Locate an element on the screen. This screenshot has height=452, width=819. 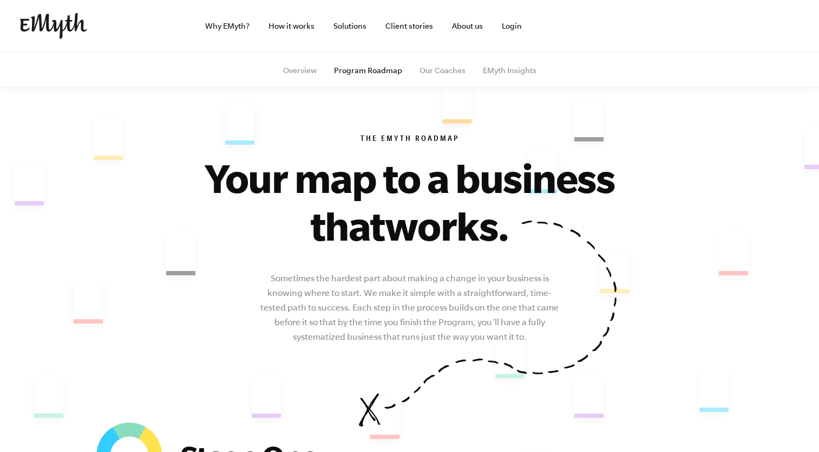
div: Chat Widget is located at coordinates (792, 426).